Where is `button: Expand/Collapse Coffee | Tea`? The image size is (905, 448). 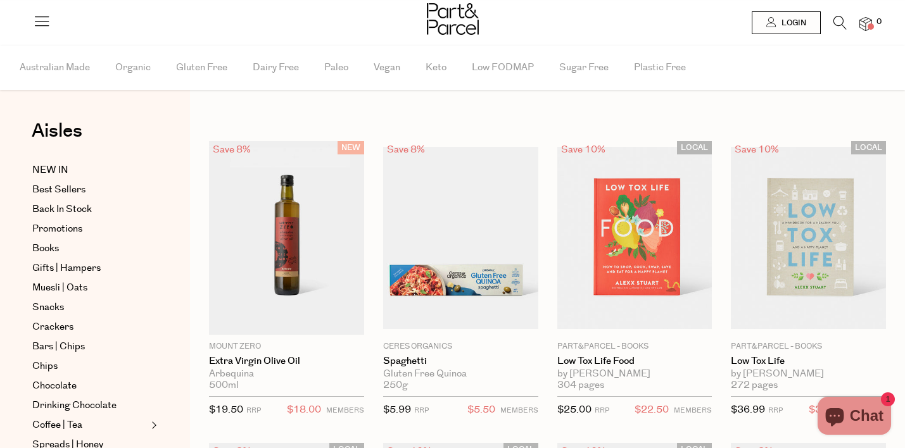
button: Expand/Collapse Coffee | Tea is located at coordinates (153, 426).